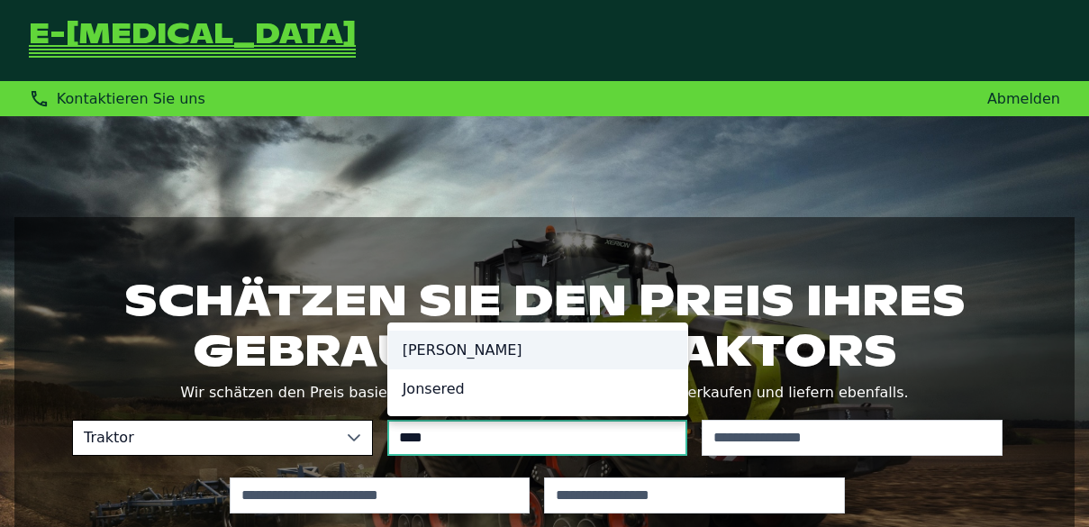 This screenshot has height=527, width=1089. What do you see at coordinates (1023, 98) in the screenshot?
I see `a: Abmelden` at bounding box center [1023, 98].